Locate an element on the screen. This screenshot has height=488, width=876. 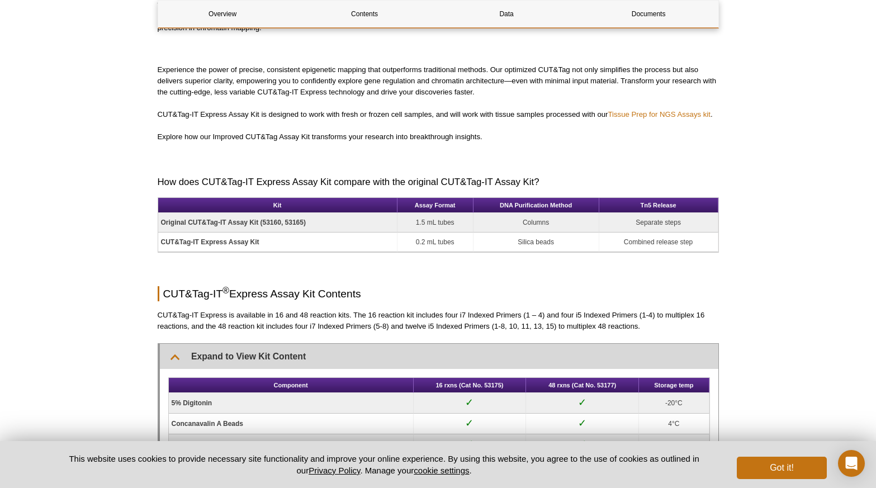
th: DNA Purification Method is located at coordinates (536, 205).